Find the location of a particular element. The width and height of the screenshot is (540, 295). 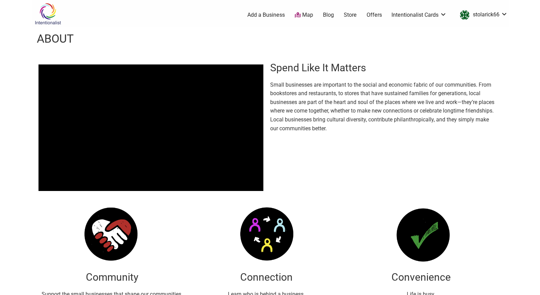

a: Store is located at coordinates (350, 15).